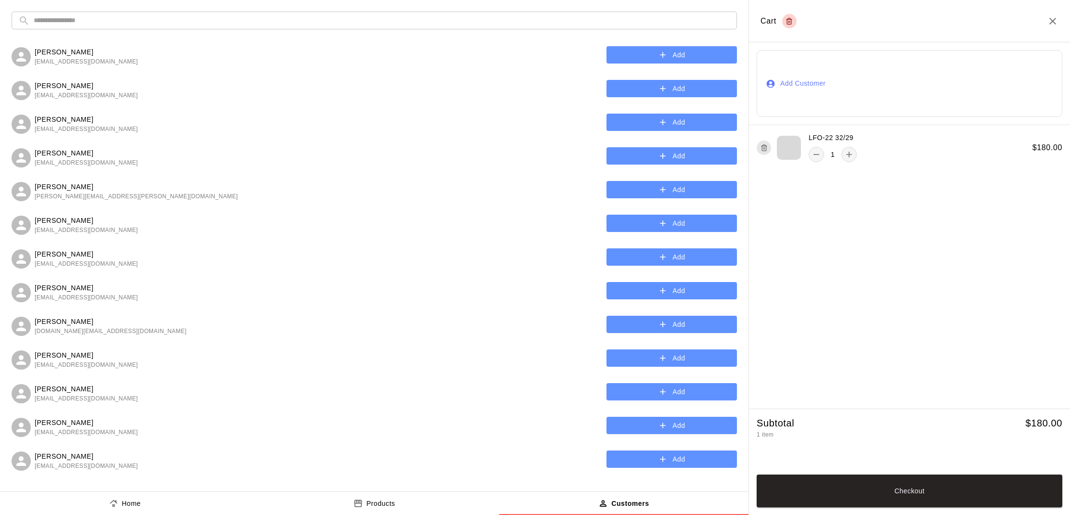 This screenshot has width=1070, height=515. Describe the element at coordinates (630, 504) in the screenshot. I see `p: Customers` at that location.